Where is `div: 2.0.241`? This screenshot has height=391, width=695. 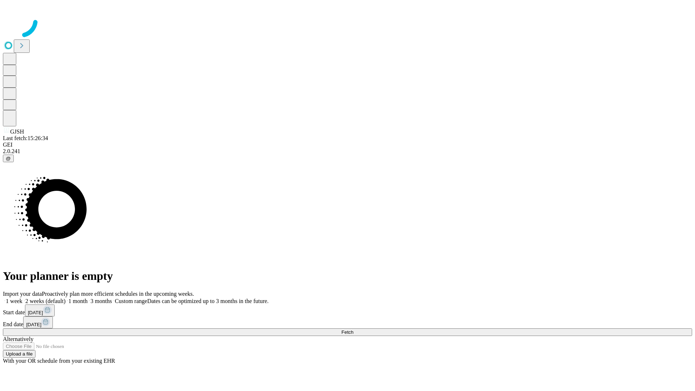
div: 2.0.241 is located at coordinates (347, 151).